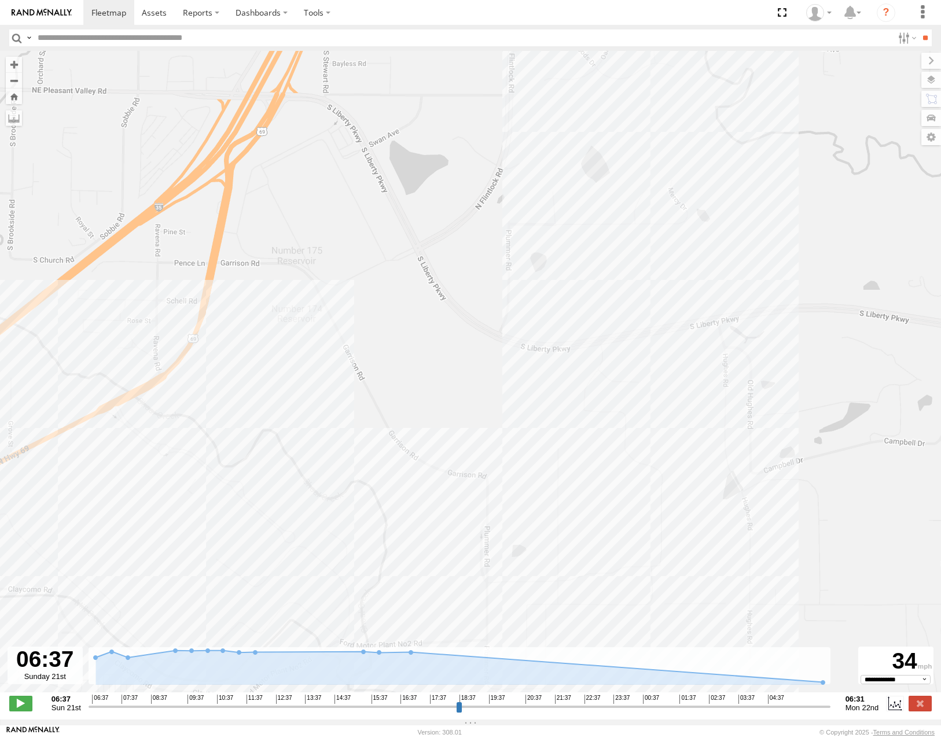 This screenshot has height=738, width=941. Describe the element at coordinates (255, 699) in the screenshot. I see `span: 11:37` at that location.